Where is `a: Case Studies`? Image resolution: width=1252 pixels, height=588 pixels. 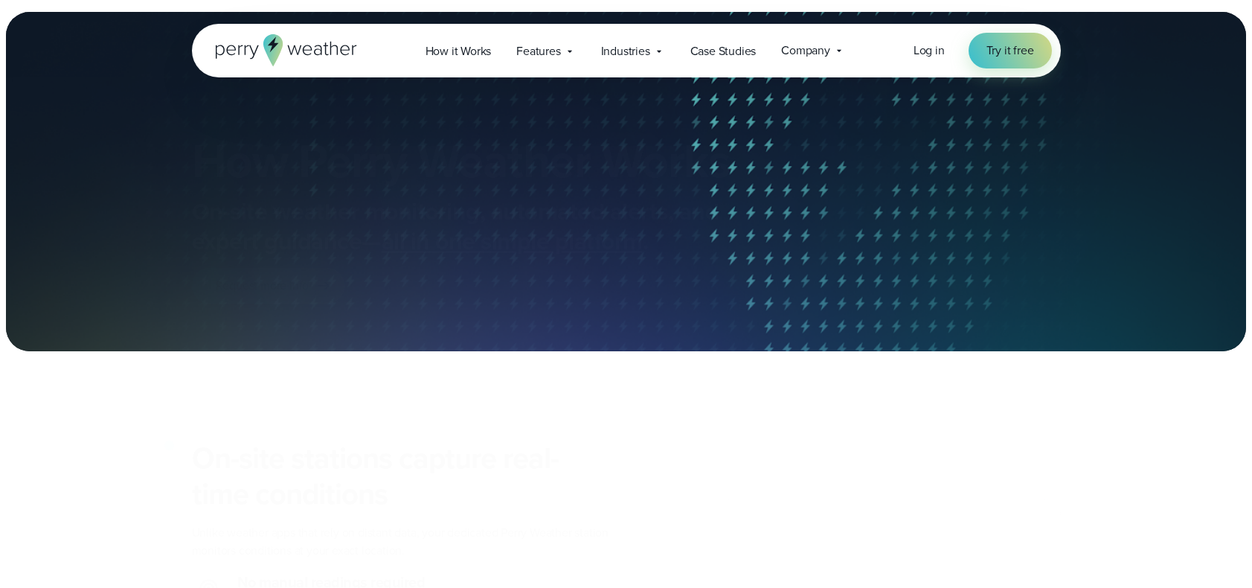 a: Case Studies is located at coordinates (723, 51).